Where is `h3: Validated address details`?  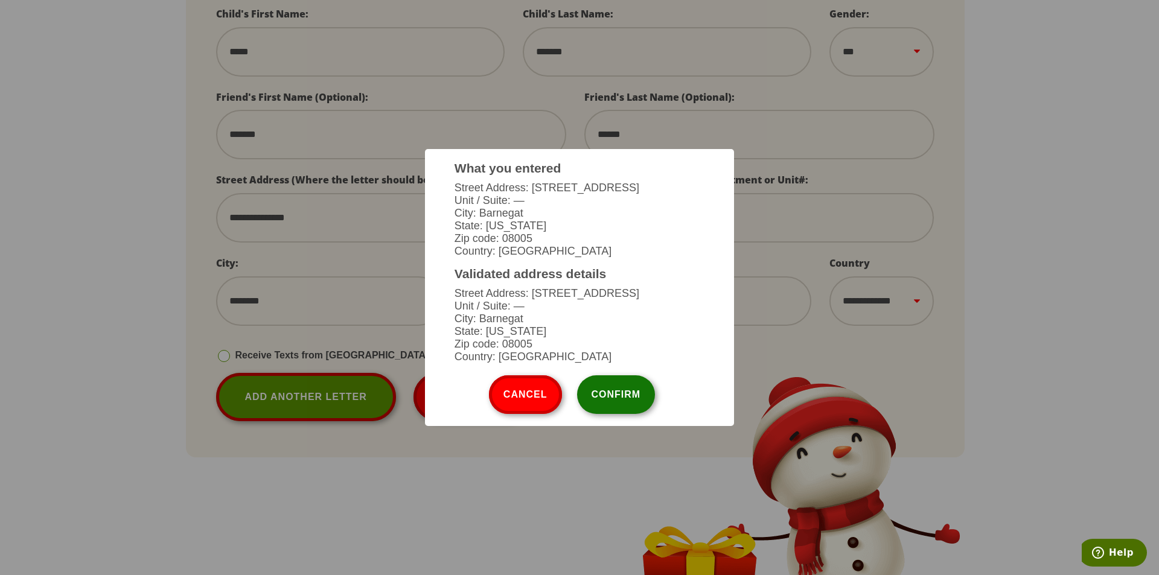 h3: Validated address details is located at coordinates (579, 274).